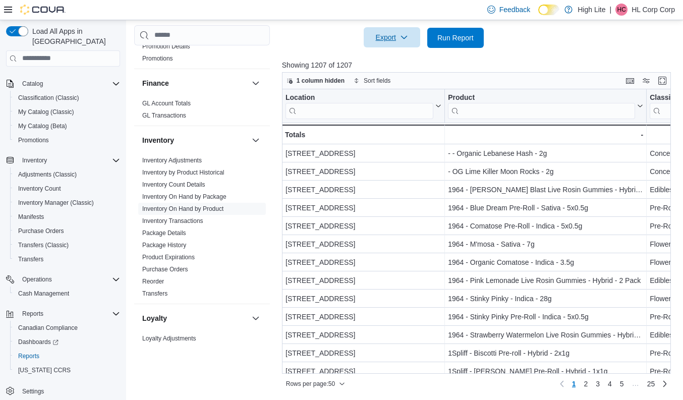 The image size is (683, 400). What do you see at coordinates (69, 390) in the screenshot?
I see `span: Settings` at bounding box center [69, 390].